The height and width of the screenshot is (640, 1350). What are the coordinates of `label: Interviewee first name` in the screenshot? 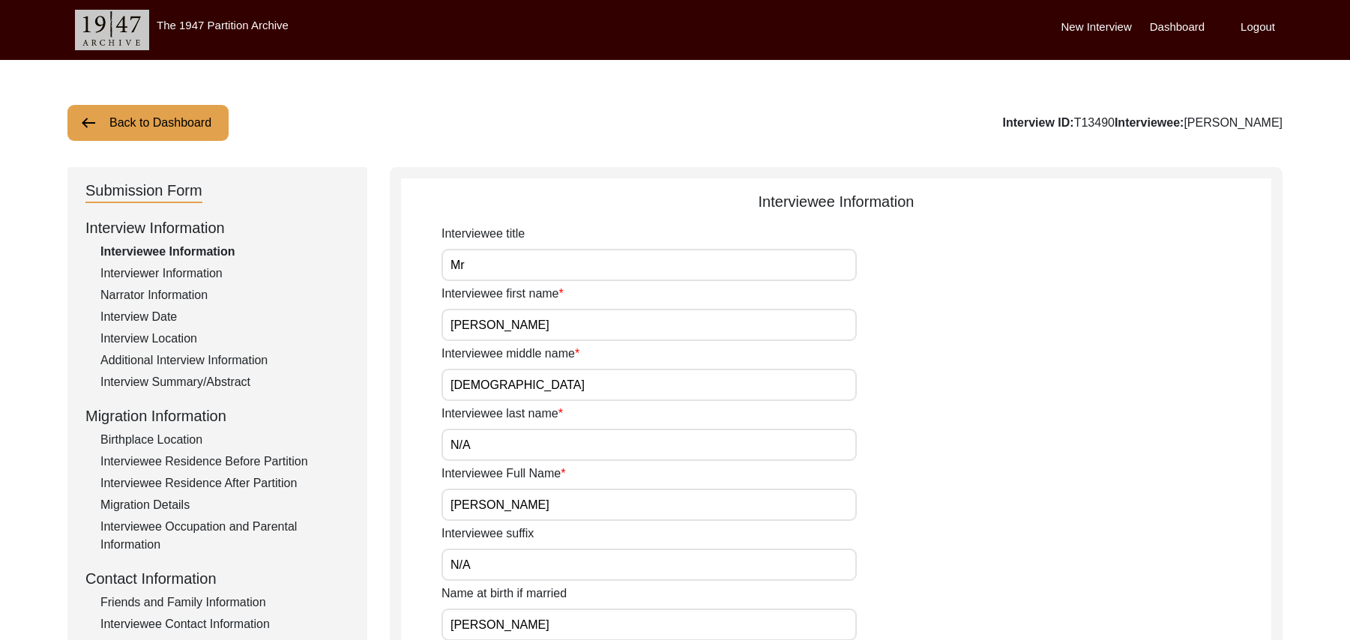 It's located at (502, 294).